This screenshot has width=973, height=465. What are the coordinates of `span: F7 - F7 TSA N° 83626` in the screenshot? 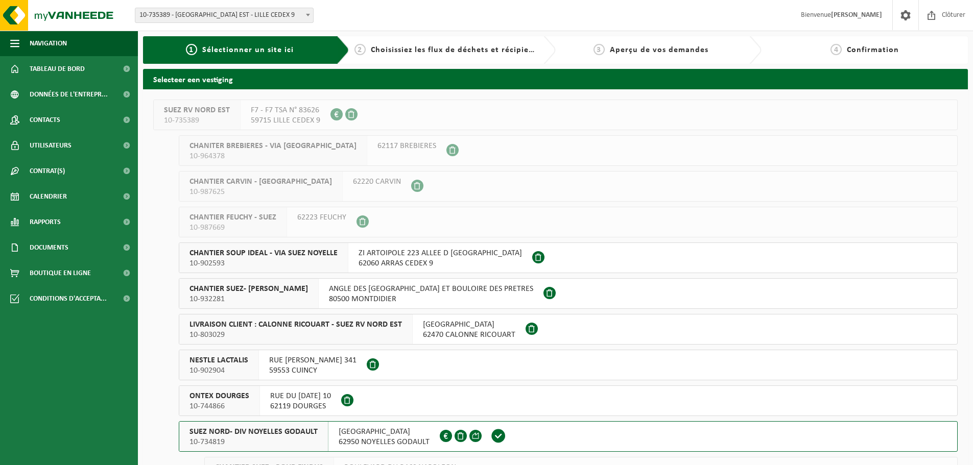 It's located at (285, 110).